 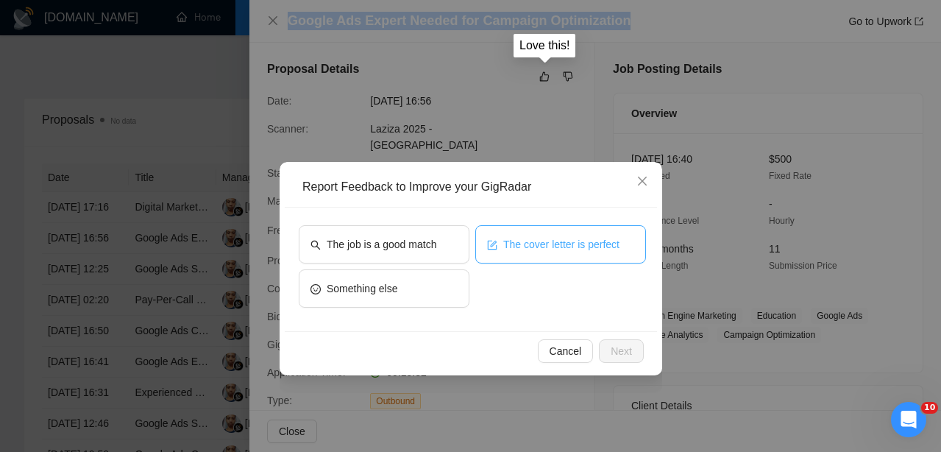 What do you see at coordinates (621, 351) in the screenshot?
I see `button: Next` at bounding box center [621, 351].